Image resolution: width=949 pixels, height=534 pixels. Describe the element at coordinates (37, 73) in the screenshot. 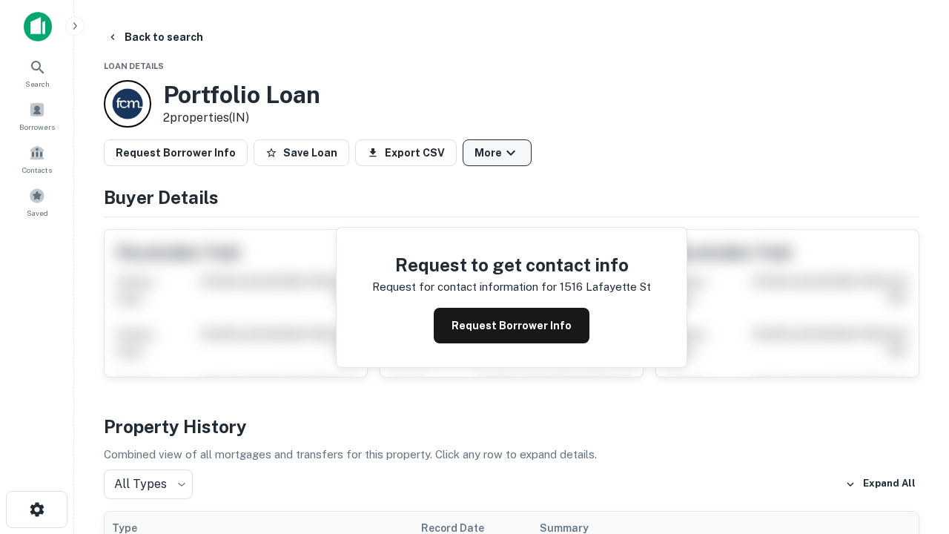

I see `a: Search` at that location.